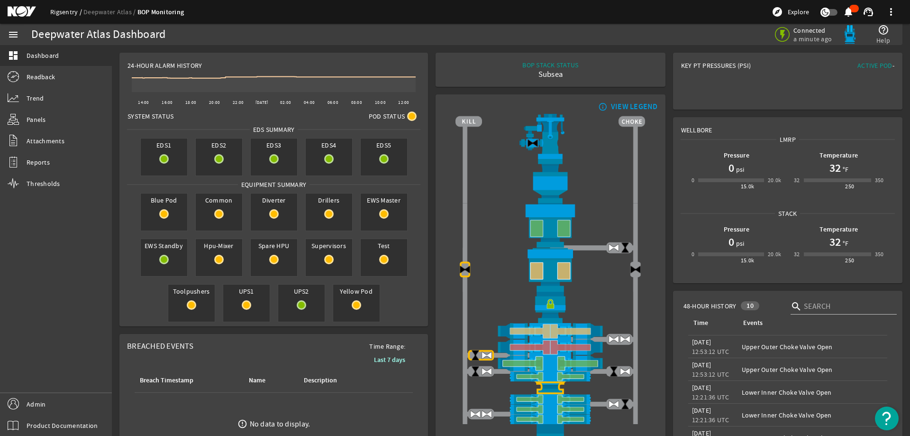 The image size is (910, 436). I want to click on div: Breach Timestamp, so click(187, 380).